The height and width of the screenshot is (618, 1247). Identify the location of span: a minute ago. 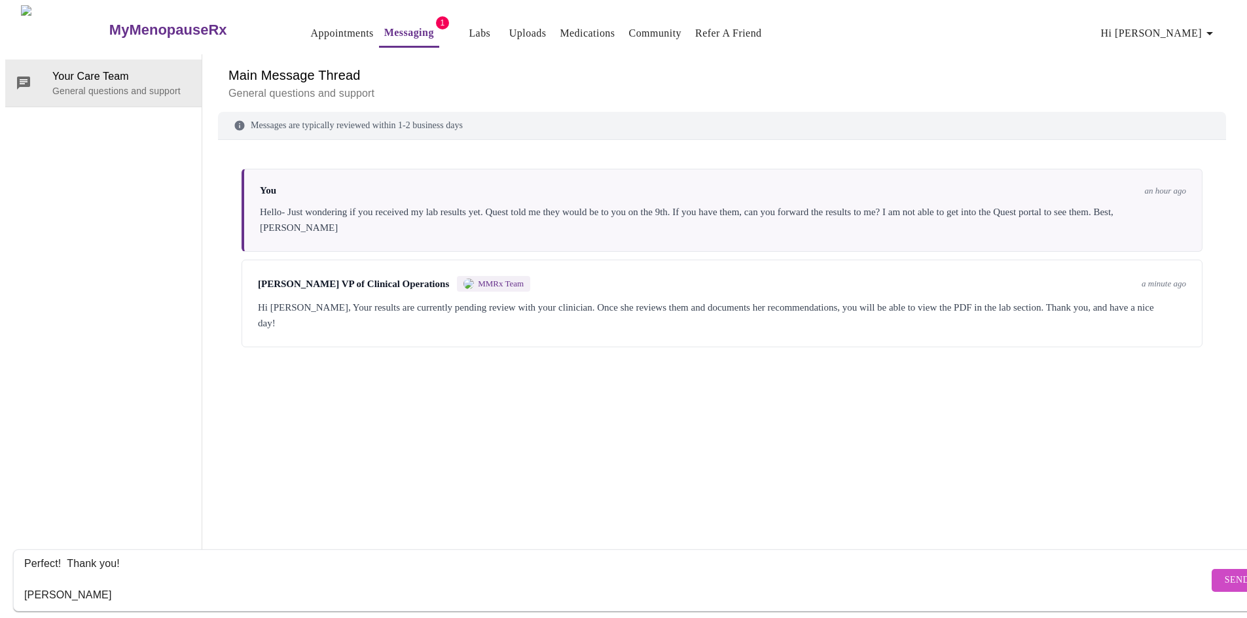
(1164, 284).